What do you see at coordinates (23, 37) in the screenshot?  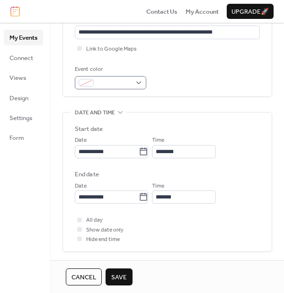 I see `a: My Events` at bounding box center [23, 37].